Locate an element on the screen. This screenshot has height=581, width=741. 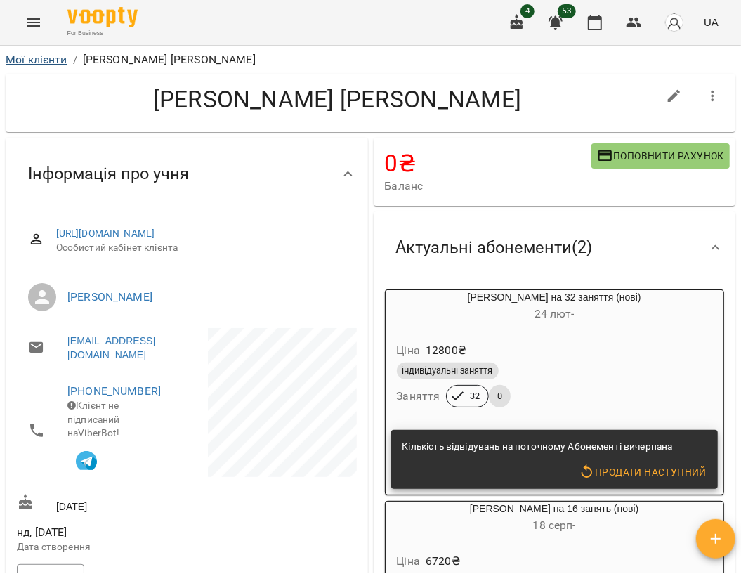
span: 32 is located at coordinates (475, 396).